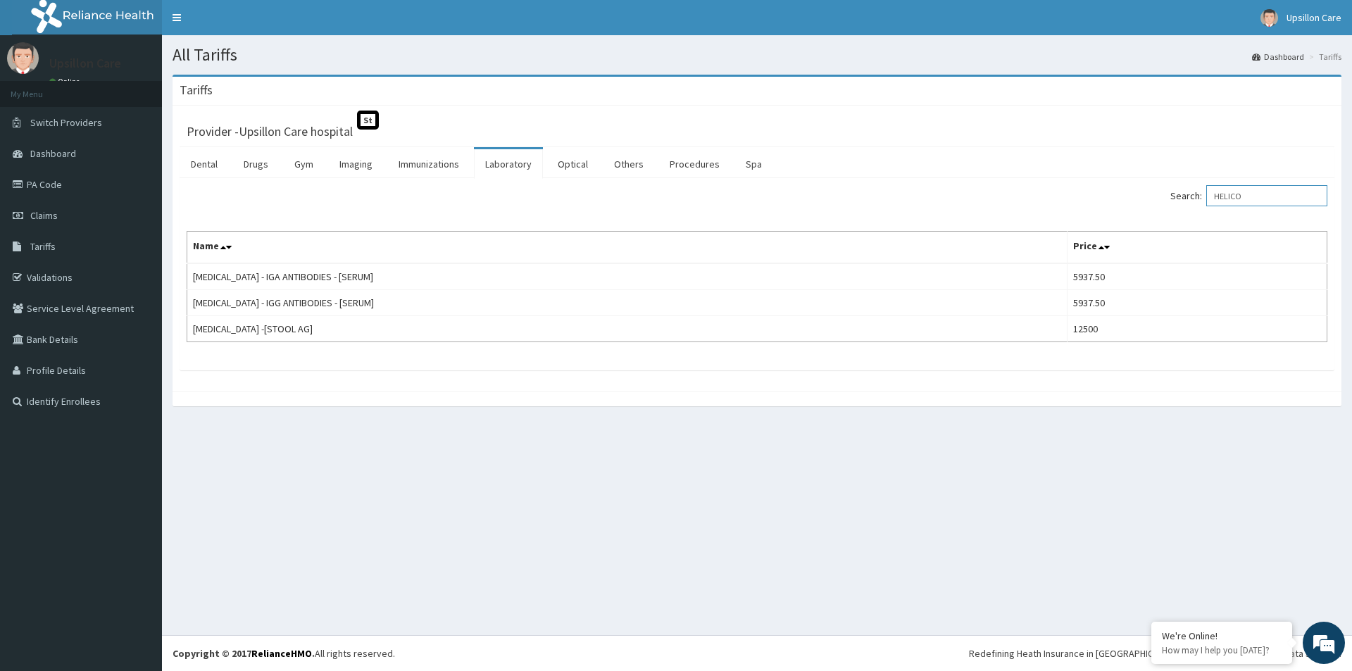 This screenshot has height=671, width=1352. I want to click on span: Dashboard, so click(53, 153).